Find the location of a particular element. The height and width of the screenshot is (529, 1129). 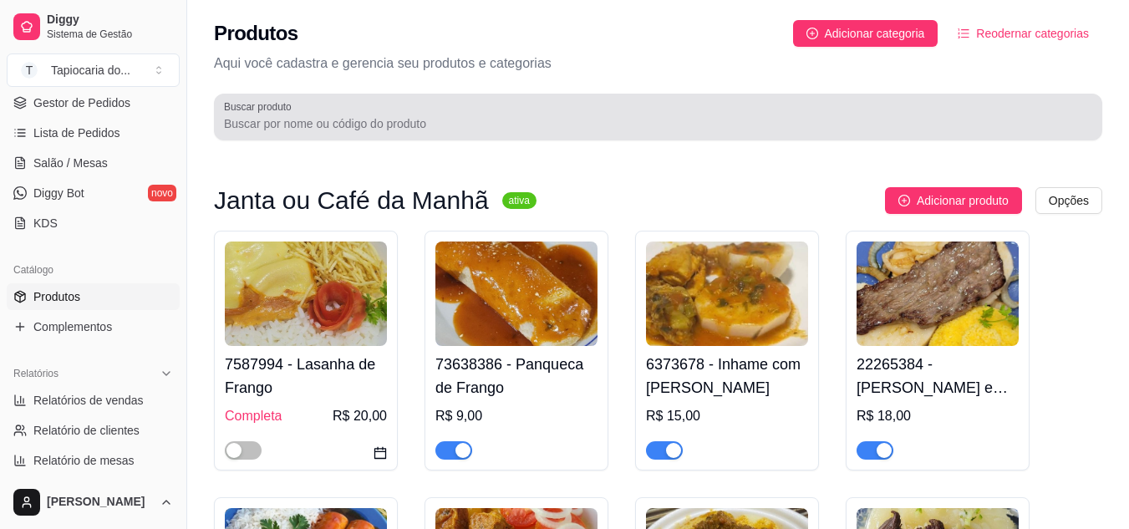

h3: Janta ou Café da Manhã is located at coordinates (351, 201).